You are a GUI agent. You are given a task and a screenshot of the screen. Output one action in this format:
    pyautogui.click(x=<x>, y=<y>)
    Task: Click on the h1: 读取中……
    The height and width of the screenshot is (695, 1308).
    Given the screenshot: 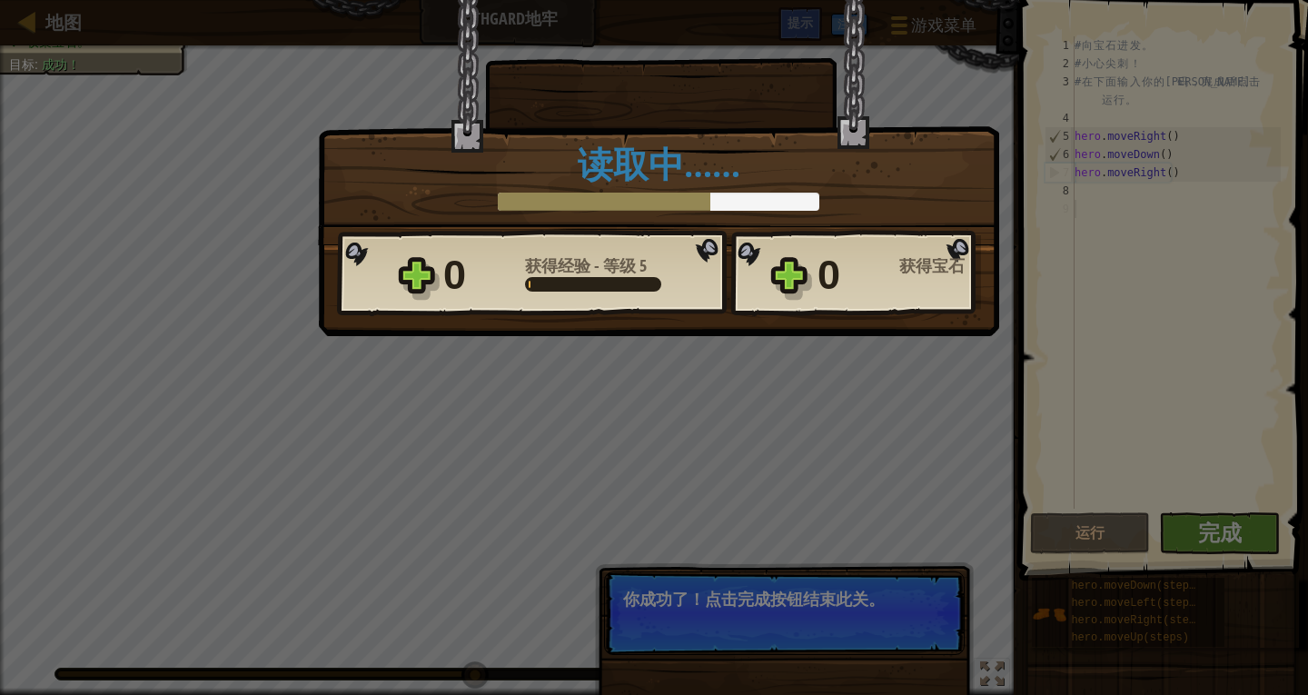 What is the action you would take?
    pyautogui.click(x=659, y=164)
    